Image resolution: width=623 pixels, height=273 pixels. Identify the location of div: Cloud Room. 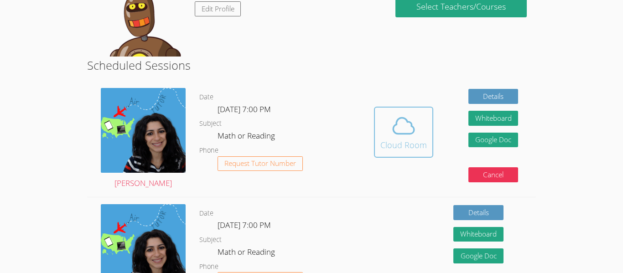
(403, 145).